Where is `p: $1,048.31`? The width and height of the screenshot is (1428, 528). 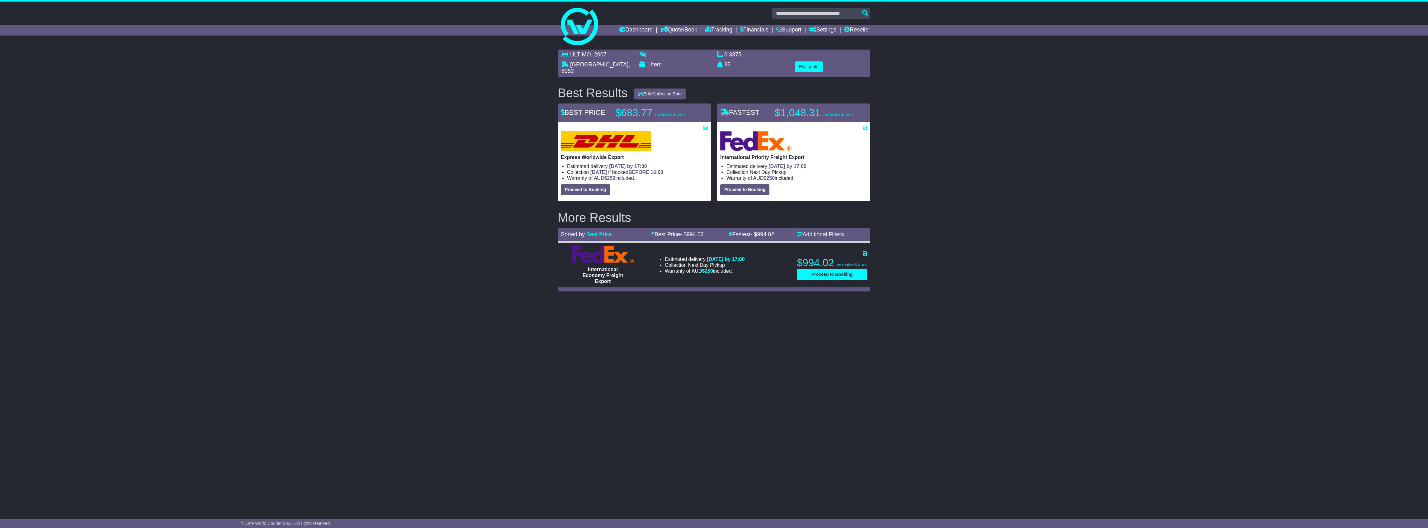 p: $1,048.31 is located at coordinates (814, 113).